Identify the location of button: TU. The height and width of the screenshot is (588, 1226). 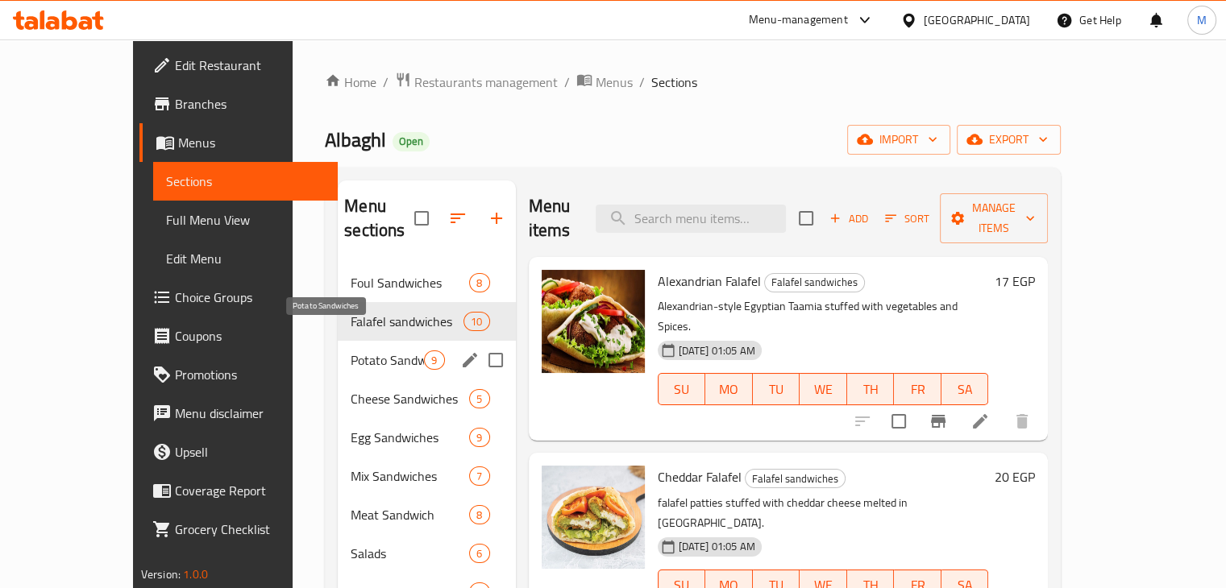
(776, 389).